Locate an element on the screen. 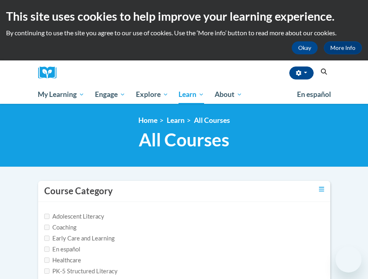 The image size is (368, 279). a: All Courses is located at coordinates (212, 120).